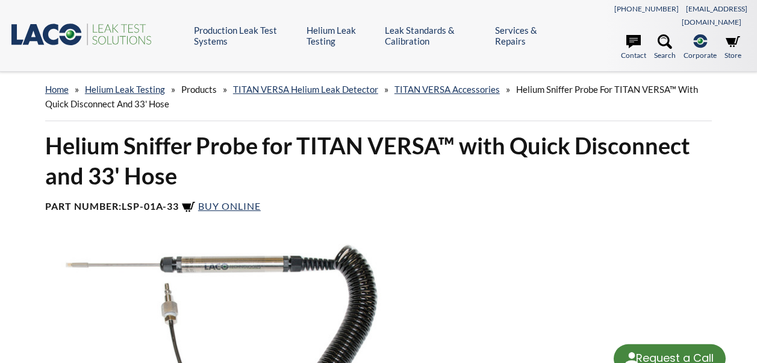  What do you see at coordinates (700, 55) in the screenshot?
I see `span: Corporate` at bounding box center [700, 55].